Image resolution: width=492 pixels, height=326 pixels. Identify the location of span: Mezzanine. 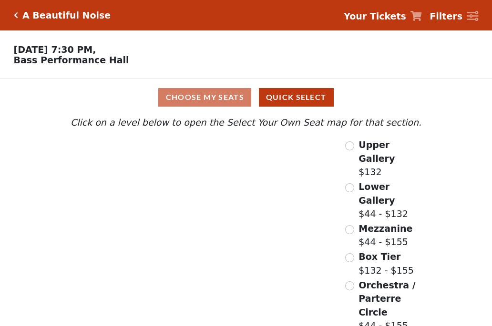
(385, 229).